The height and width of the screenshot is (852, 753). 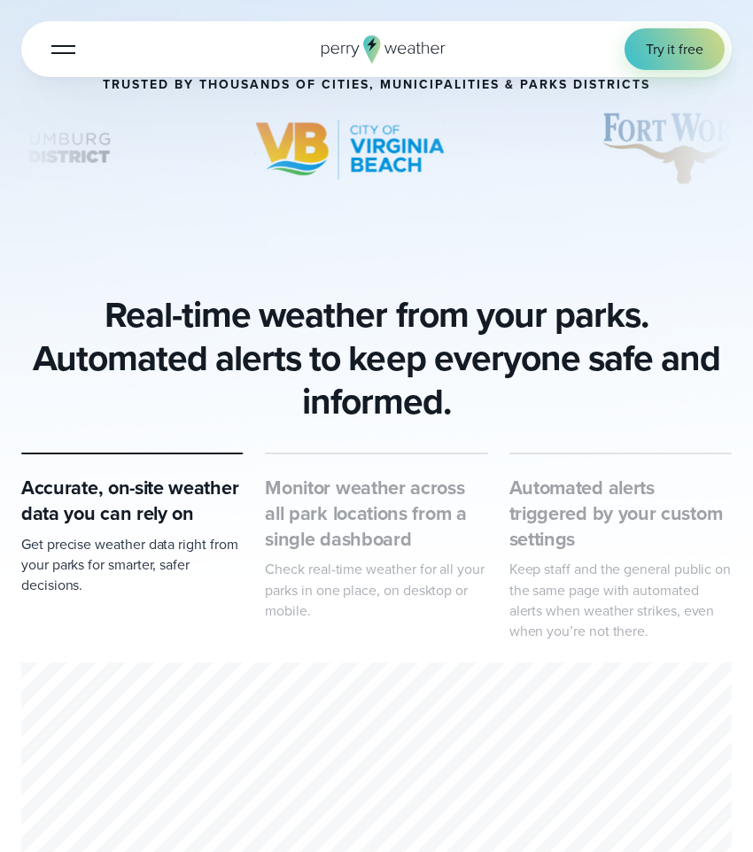 What do you see at coordinates (375, 514) in the screenshot?
I see `h3: Monitor weather across all park locations from a single dashboard` at bounding box center [375, 514].